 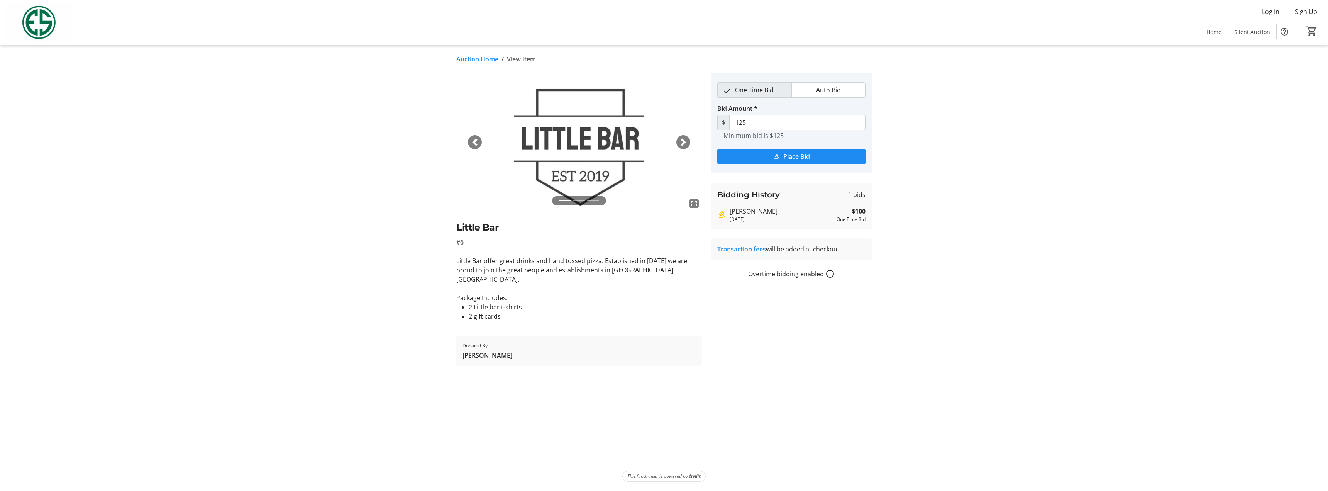 What do you see at coordinates (791, 156) in the screenshot?
I see `button: Place Bid` at bounding box center [791, 156].